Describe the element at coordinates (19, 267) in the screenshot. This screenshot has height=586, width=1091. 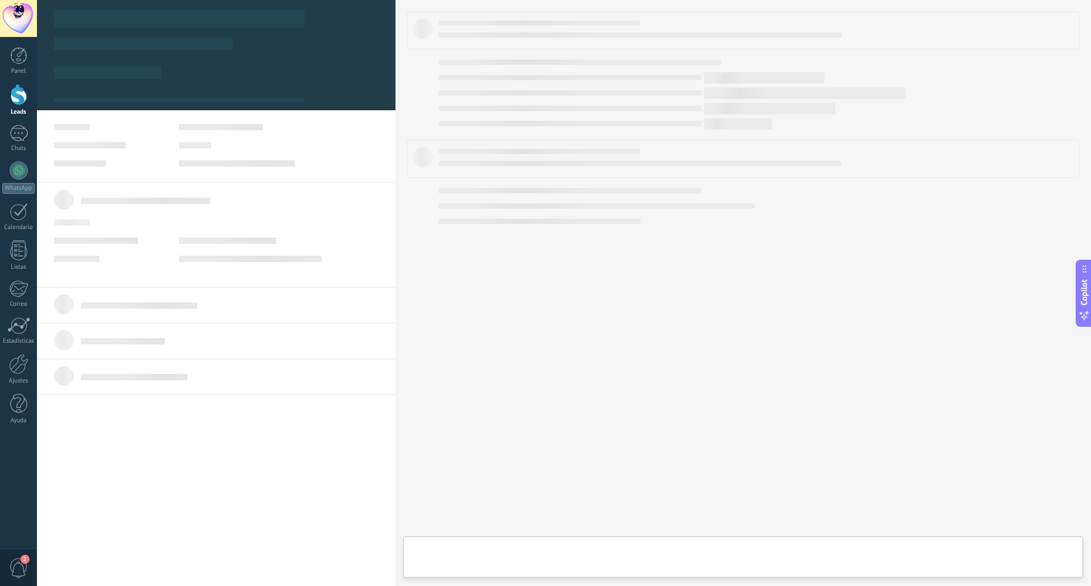
I see `div: Listas` at that location.